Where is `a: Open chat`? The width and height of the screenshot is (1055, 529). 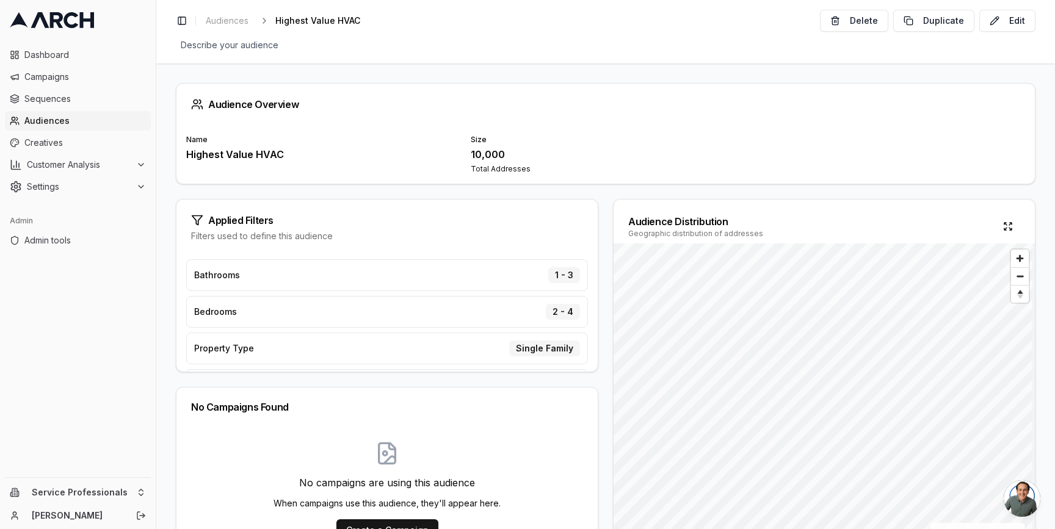
a: Open chat is located at coordinates (1022, 499).